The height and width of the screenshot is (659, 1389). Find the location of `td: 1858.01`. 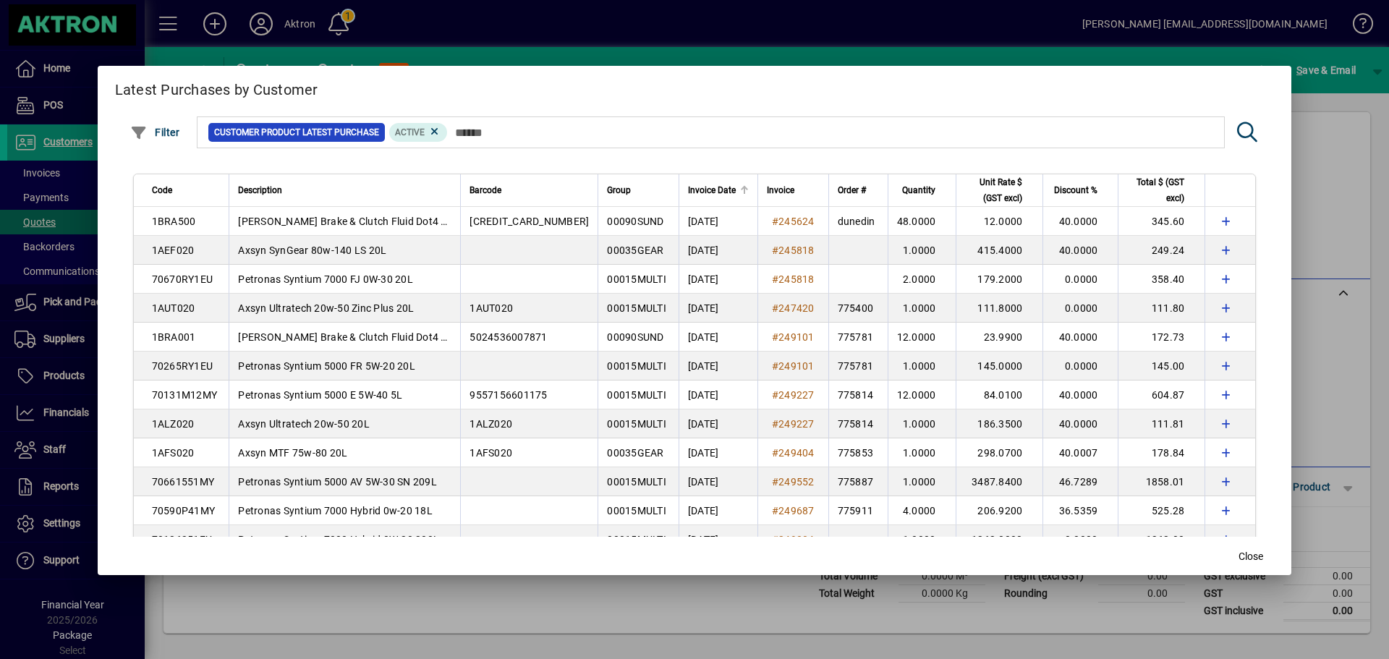

td: 1858.01 is located at coordinates (1161, 482).